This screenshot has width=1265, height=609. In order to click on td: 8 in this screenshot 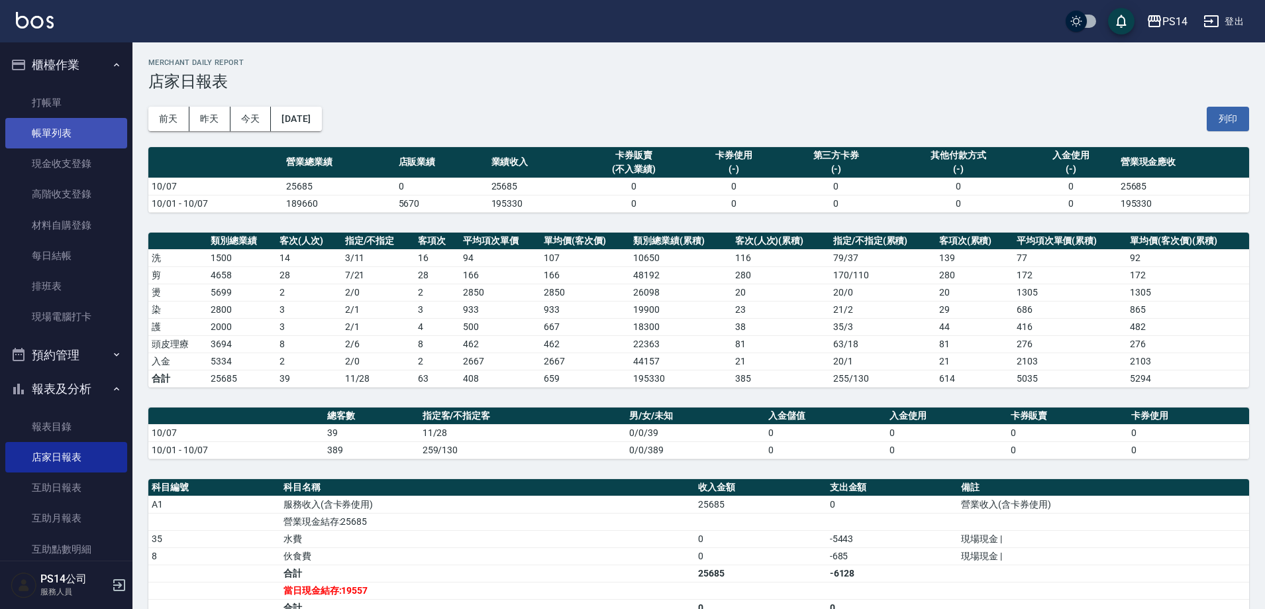, I will do `click(437, 344)`.